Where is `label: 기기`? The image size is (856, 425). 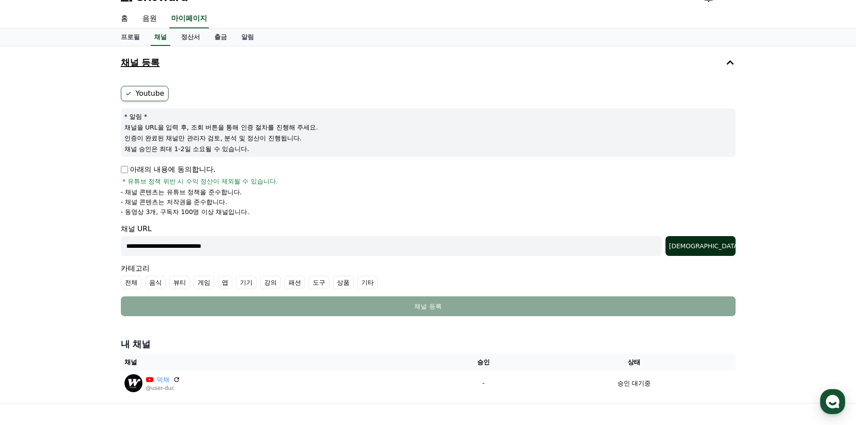
label: 기기 is located at coordinates (246, 282).